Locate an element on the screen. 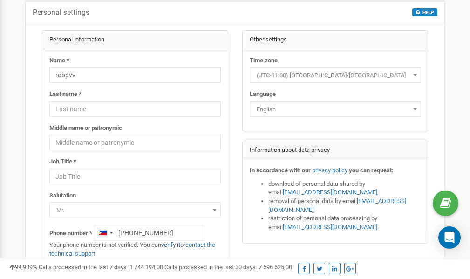  input: Last name is located at coordinates (135, 109).